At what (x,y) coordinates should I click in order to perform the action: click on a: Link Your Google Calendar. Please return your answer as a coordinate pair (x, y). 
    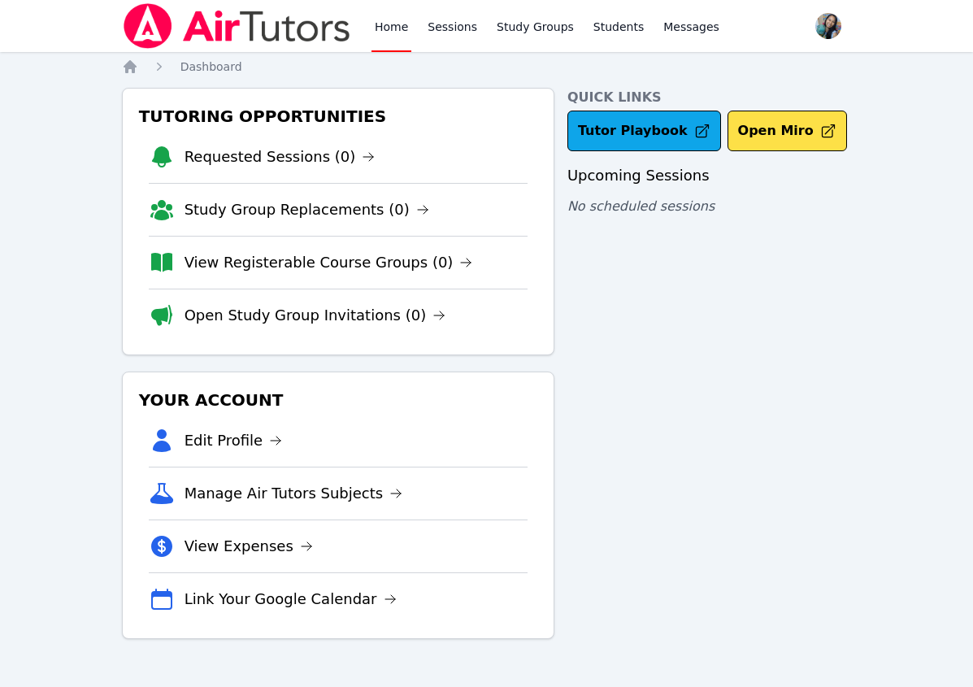
    Looking at the image, I should click on (290, 599).